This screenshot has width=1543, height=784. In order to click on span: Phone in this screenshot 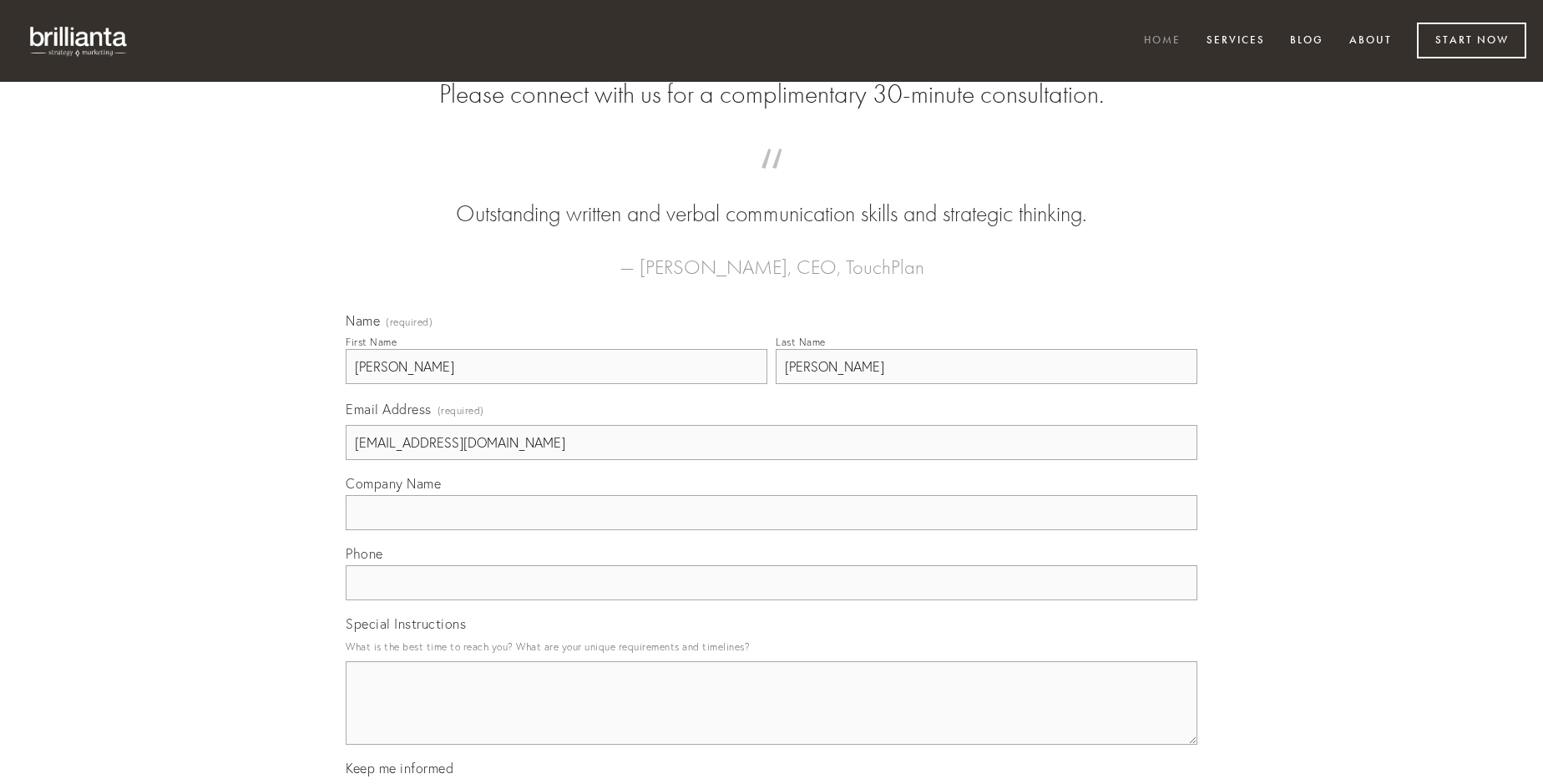, I will do `click(364, 553)`.